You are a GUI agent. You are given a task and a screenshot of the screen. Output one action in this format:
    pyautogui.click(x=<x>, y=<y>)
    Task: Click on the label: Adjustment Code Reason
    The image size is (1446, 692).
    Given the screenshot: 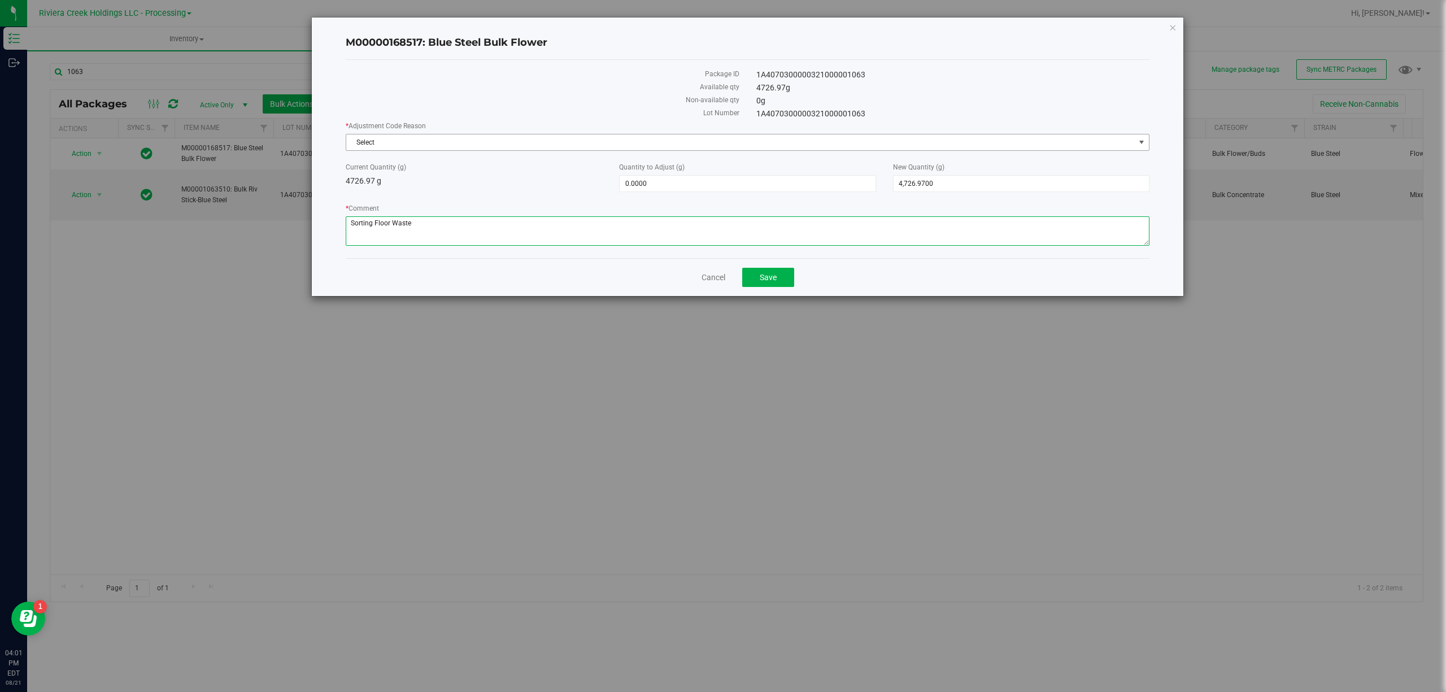 What is the action you would take?
    pyautogui.click(x=747, y=126)
    